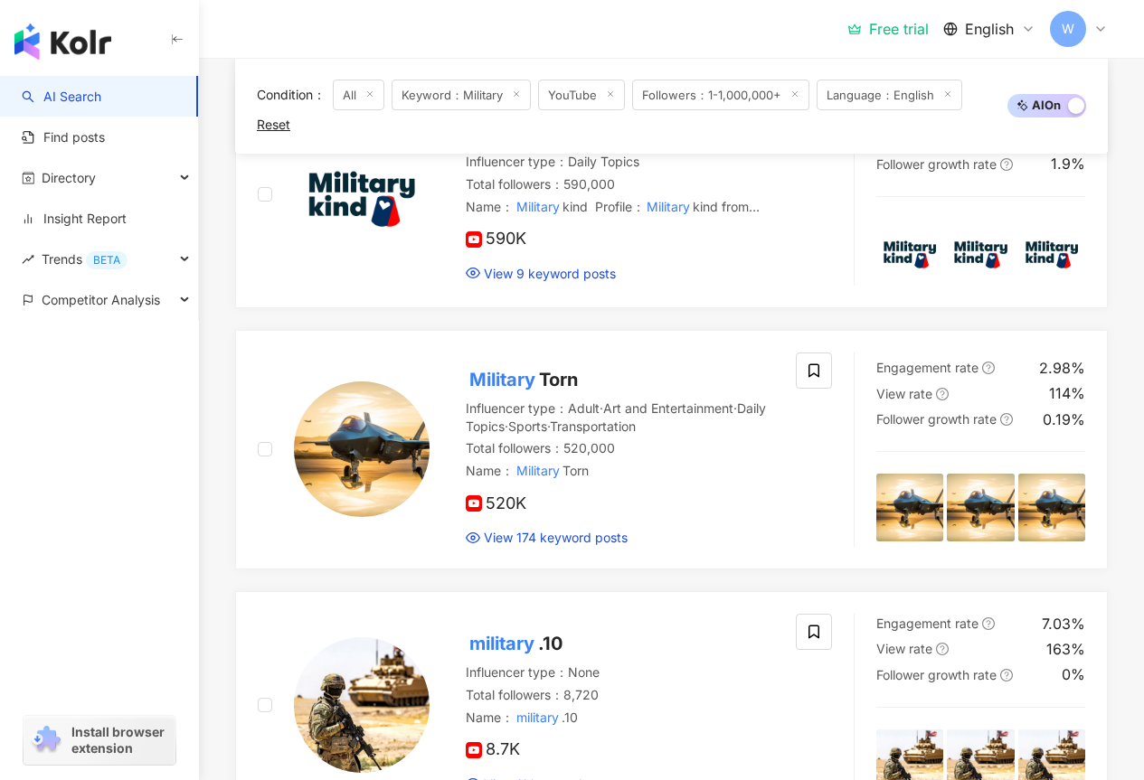 The width and height of the screenshot is (1144, 780). What do you see at coordinates (619, 449) in the screenshot?
I see `div: Total followers ： 520,000` at bounding box center [619, 449].